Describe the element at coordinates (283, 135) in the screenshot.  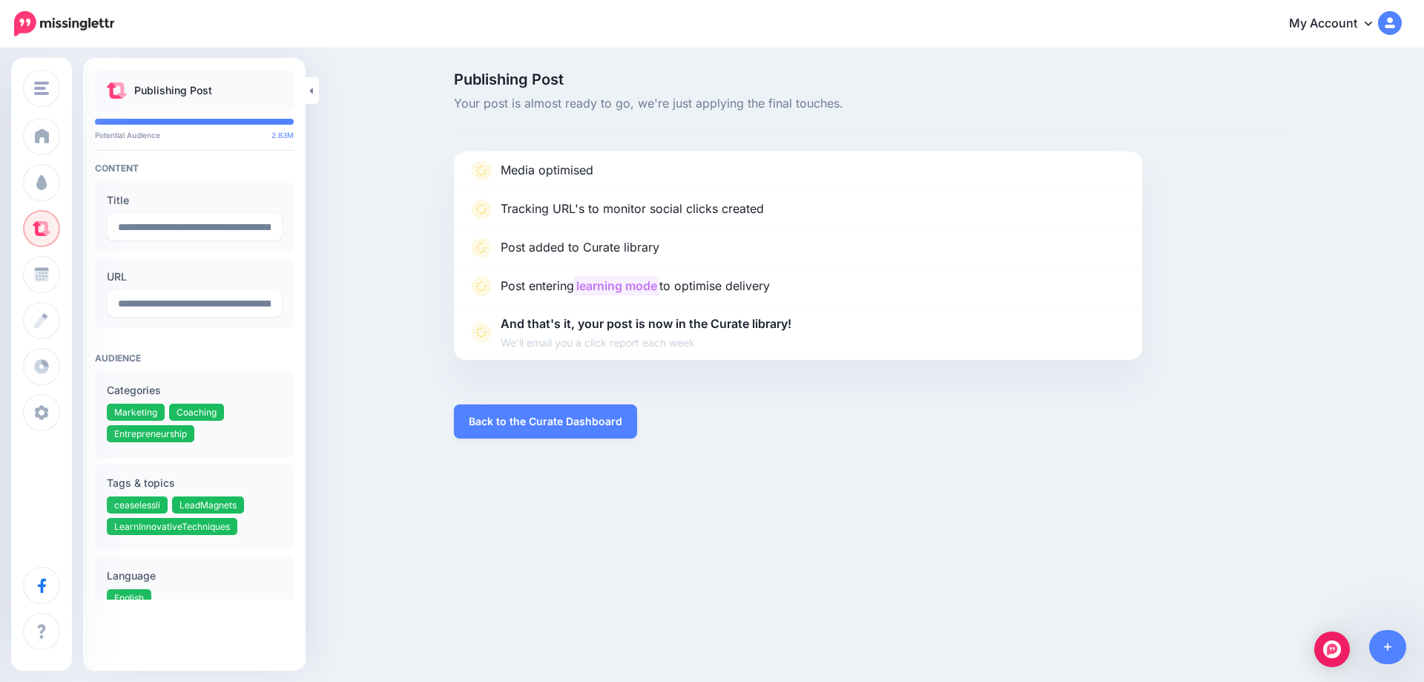
I see `span: 2.83M` at that location.